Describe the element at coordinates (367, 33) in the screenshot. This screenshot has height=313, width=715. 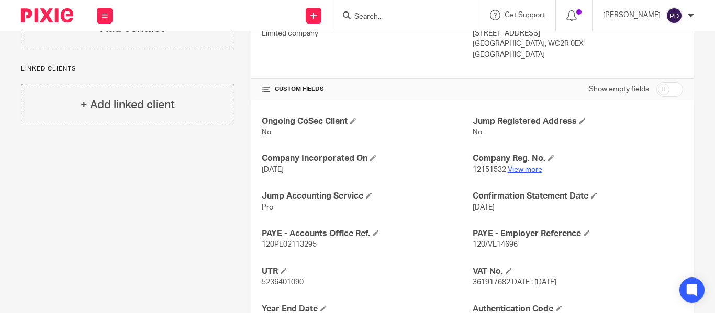
I see `p: Limited company` at that location.